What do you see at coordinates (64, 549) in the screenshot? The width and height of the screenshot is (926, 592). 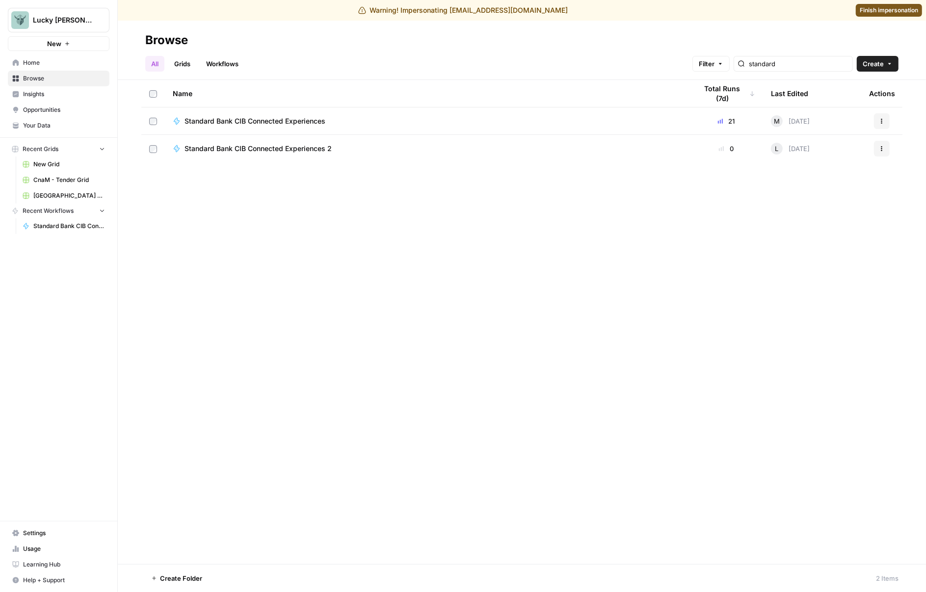 I see `span: Usage` at bounding box center [64, 549].